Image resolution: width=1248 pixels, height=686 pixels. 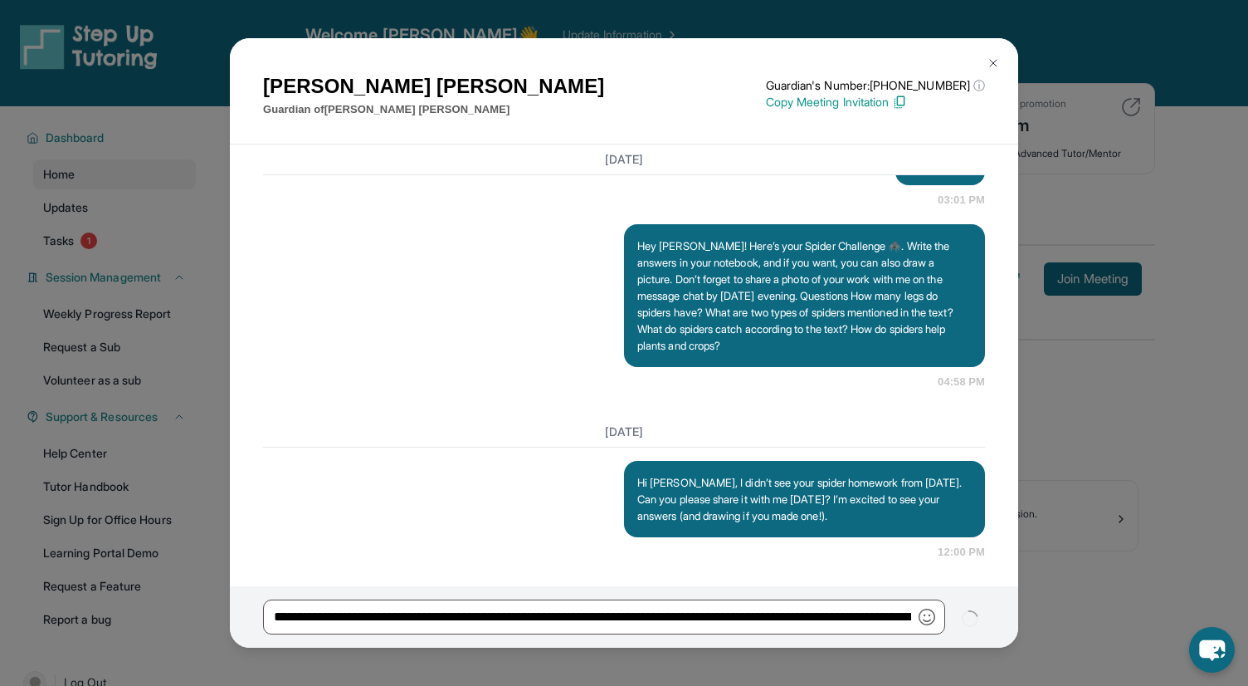 What do you see at coordinates (876, 102) in the screenshot?
I see `p: Copy Meeting Invitation` at bounding box center [876, 102].